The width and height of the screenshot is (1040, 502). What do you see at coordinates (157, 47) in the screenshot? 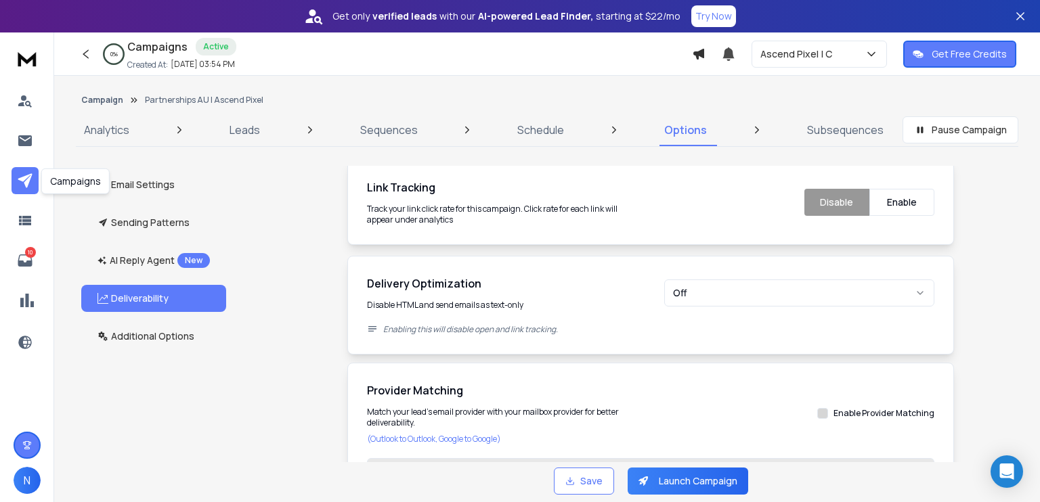
I see `h1: Campaigns` at bounding box center [157, 47].